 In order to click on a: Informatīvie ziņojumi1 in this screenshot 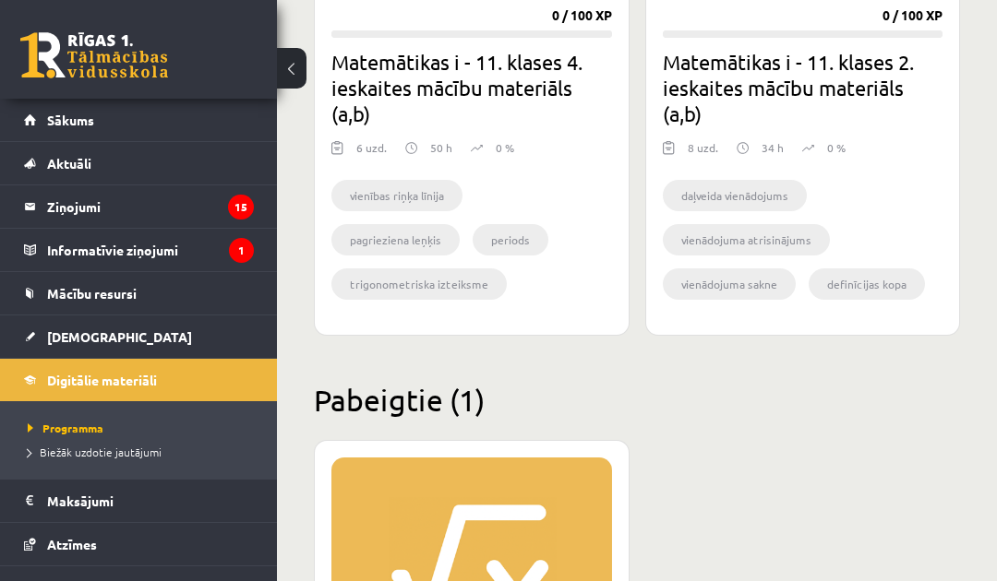, I will do `click(138, 250)`.